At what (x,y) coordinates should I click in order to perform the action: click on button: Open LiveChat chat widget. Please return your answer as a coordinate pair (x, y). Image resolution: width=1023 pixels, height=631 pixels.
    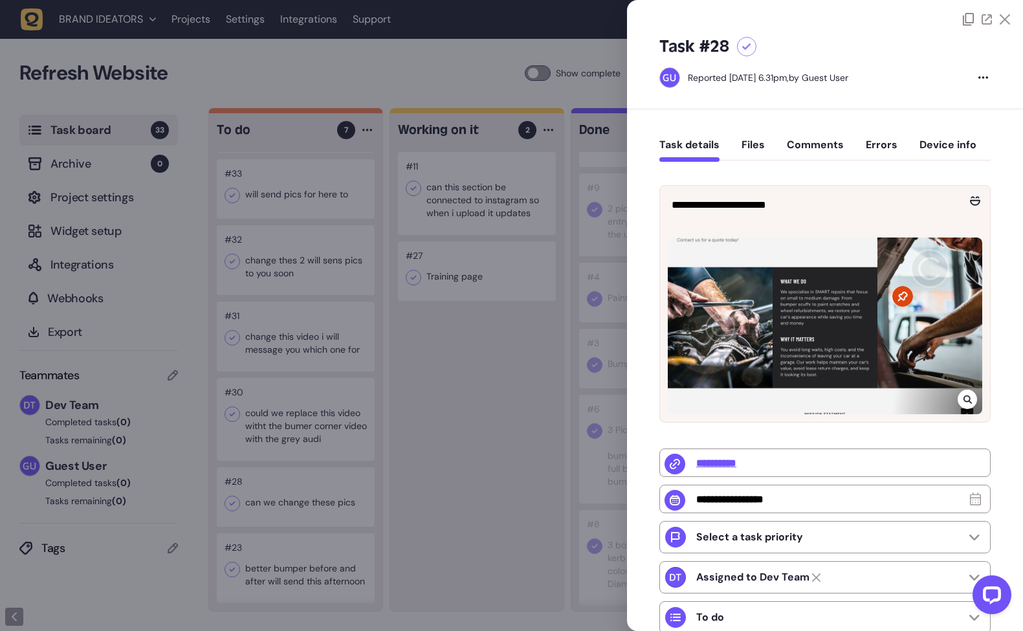
    Looking at the image, I should click on (30, 25).